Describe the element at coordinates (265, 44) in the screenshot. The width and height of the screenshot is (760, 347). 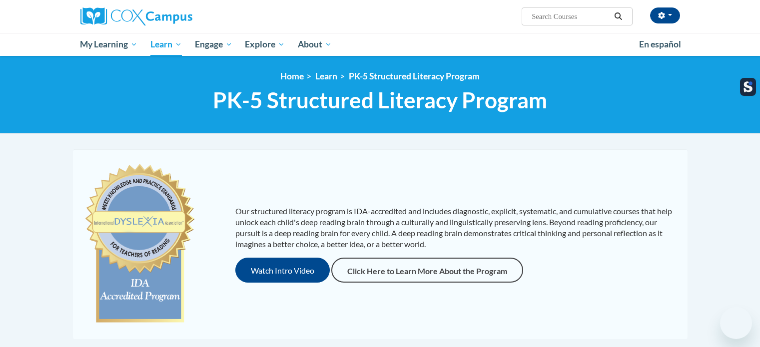
I see `a: Explore` at that location.